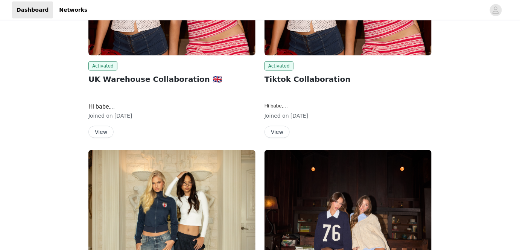  Describe the element at coordinates (32, 10) in the screenshot. I see `a: Dashboard` at that location.